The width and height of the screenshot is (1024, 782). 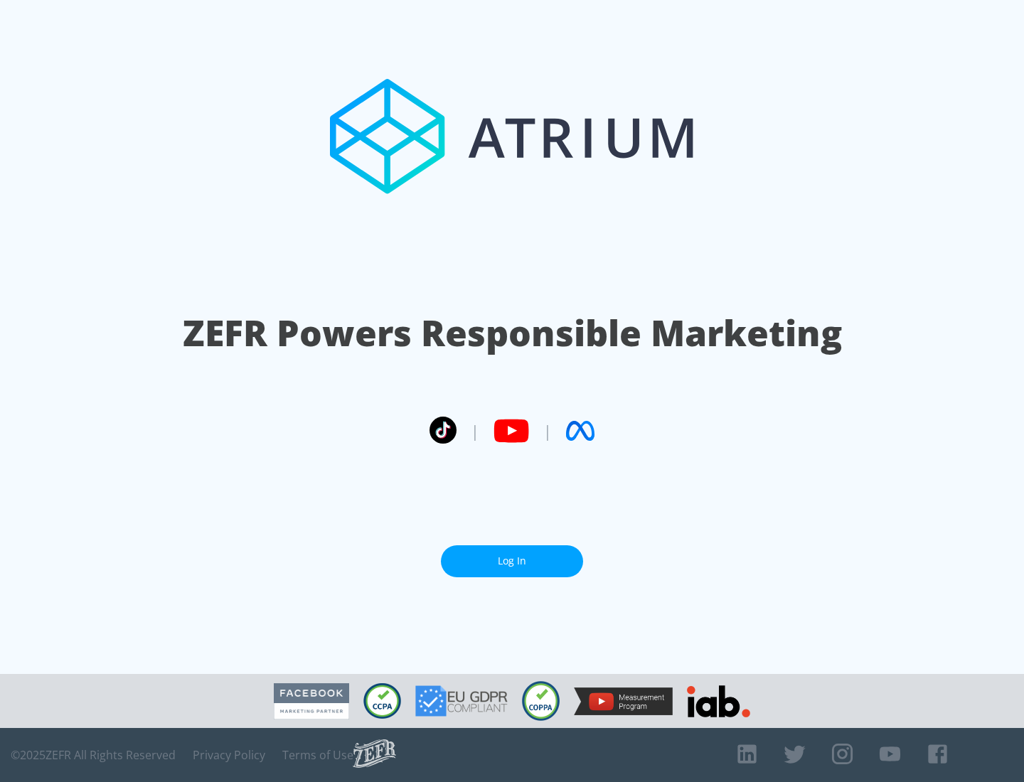 I want to click on img: CCPA Compliant, so click(x=382, y=701).